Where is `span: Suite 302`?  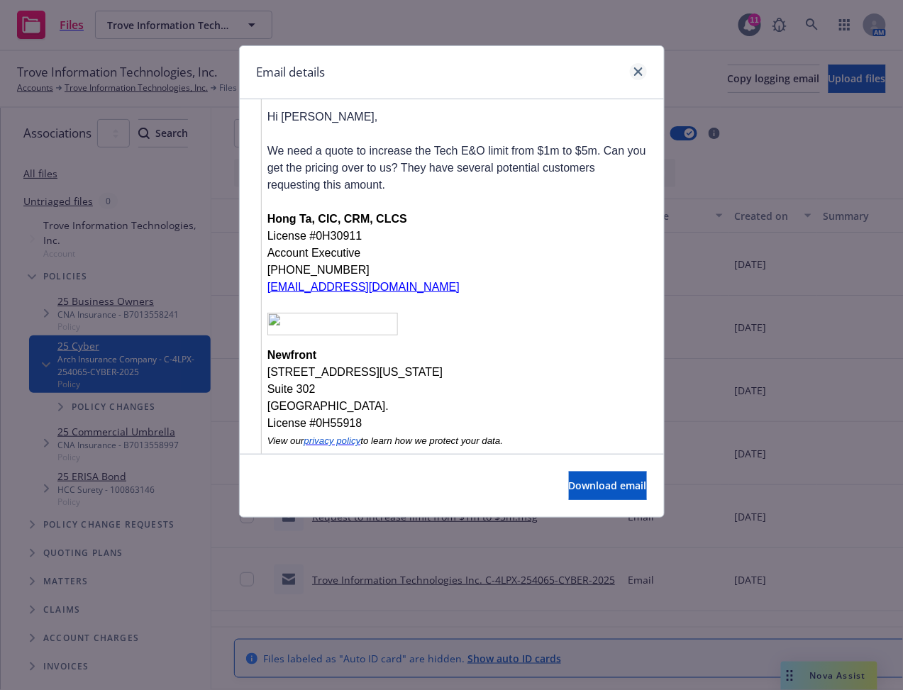
span: Suite 302 is located at coordinates (291, 389).